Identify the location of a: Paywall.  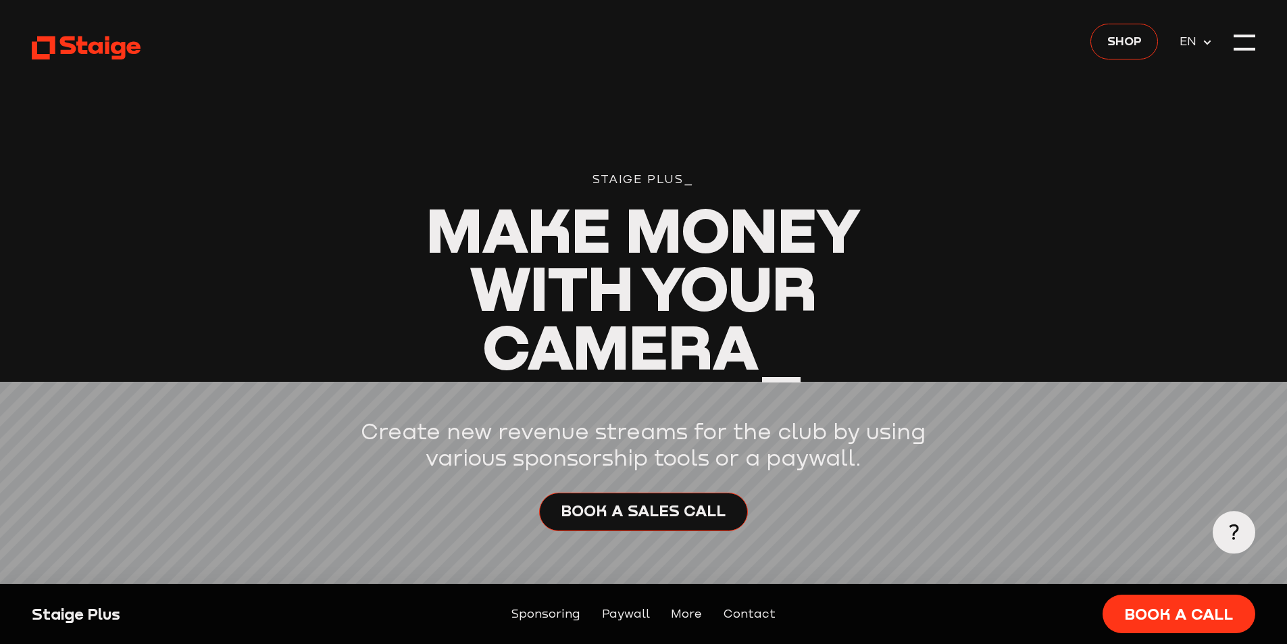
(626, 614).